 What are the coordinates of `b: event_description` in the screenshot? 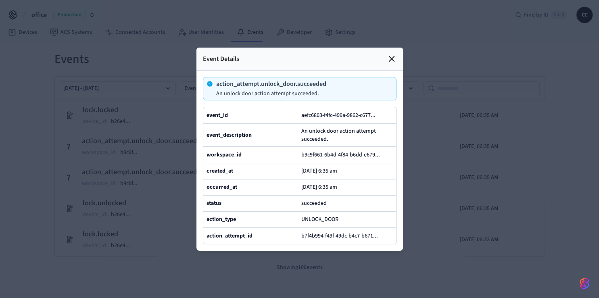 It's located at (229, 135).